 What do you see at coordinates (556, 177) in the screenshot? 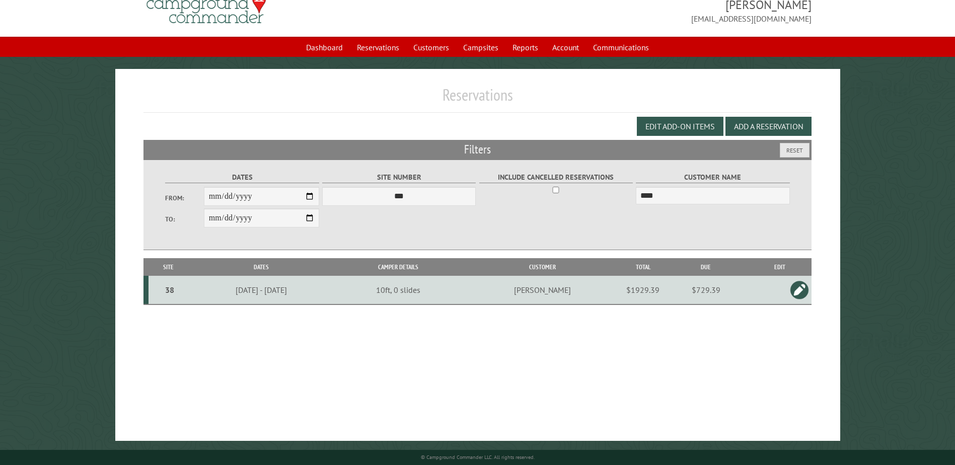
I see `label: Include Cancelled Reservations` at bounding box center [556, 177].